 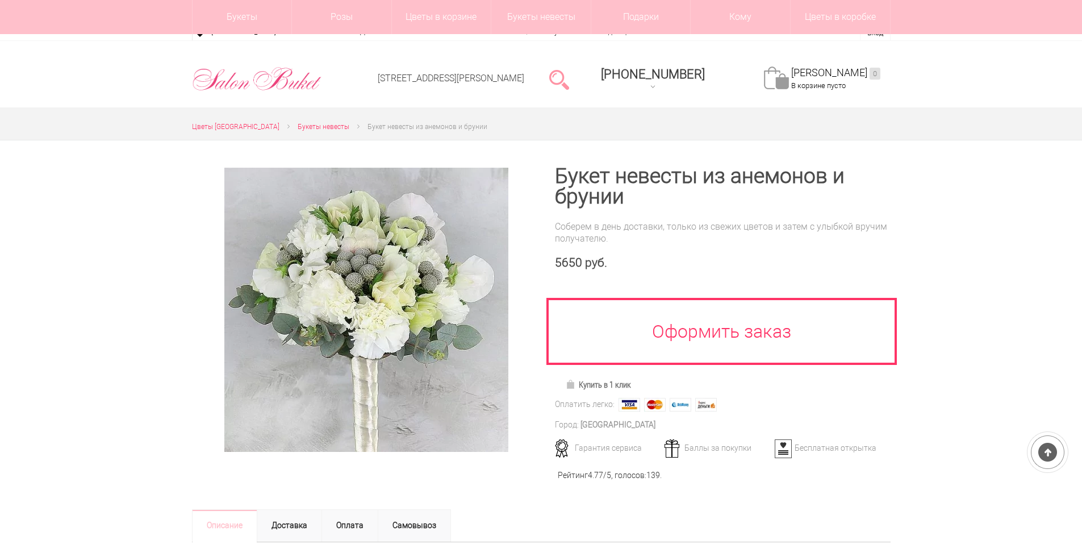 What do you see at coordinates (723, 262) in the screenshot?
I see `div: 5650 руб.` at bounding box center [723, 262].